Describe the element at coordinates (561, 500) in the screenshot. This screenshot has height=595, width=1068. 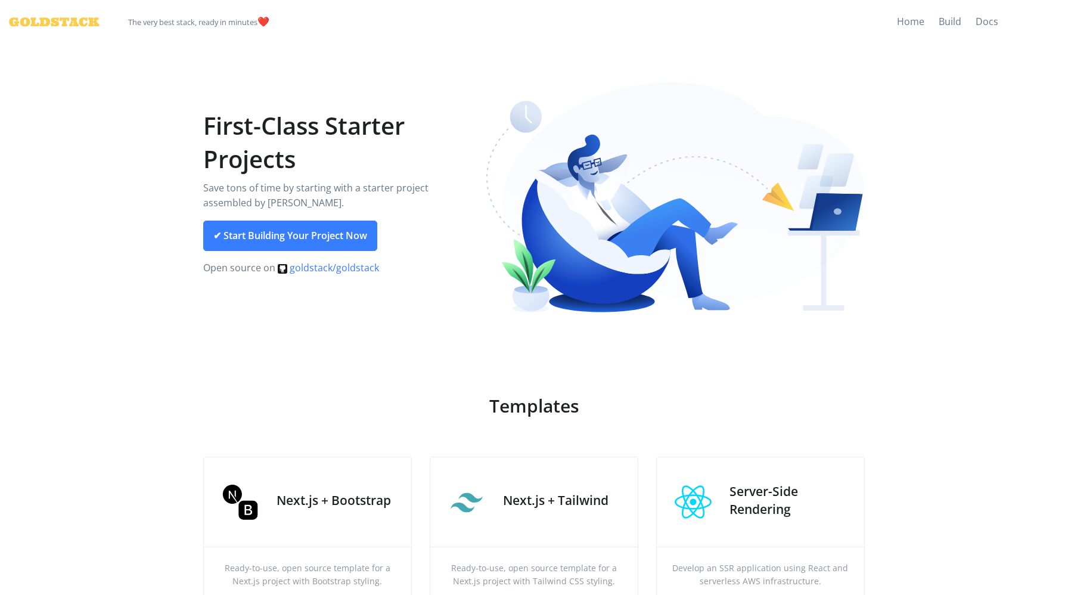
I see `h3: Next.js + Tailwind` at that location.